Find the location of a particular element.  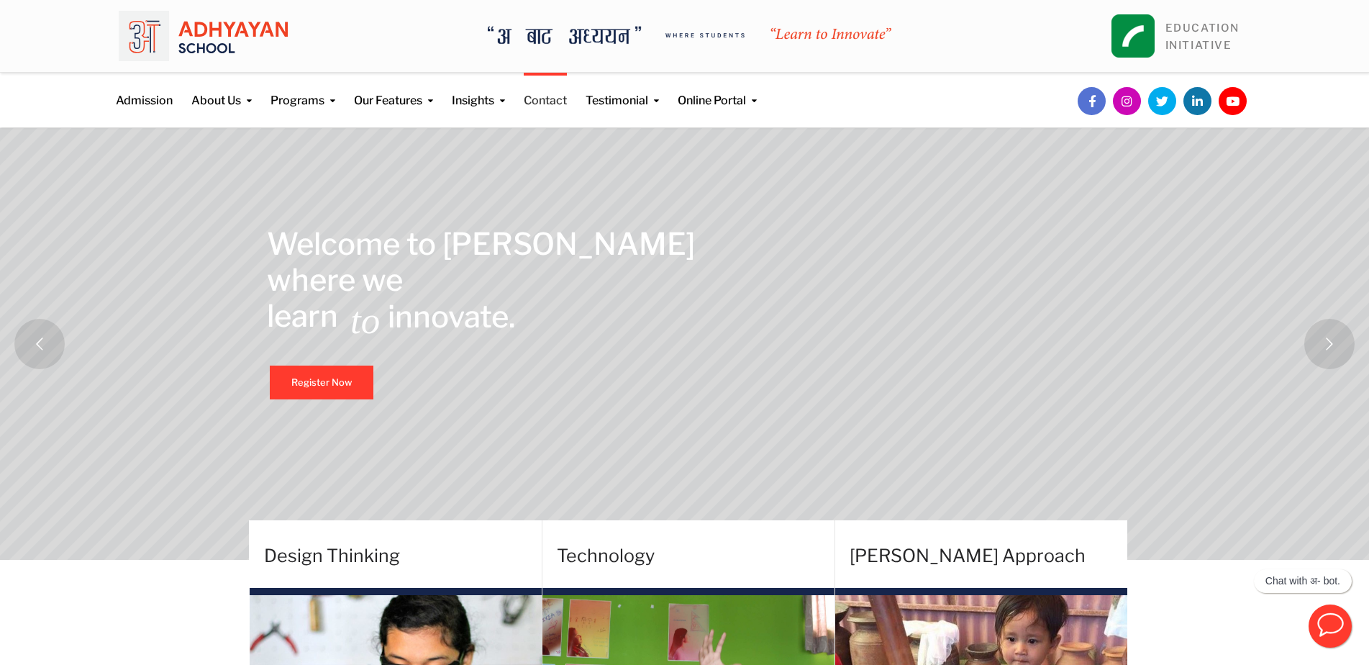

rs-layer: to is located at coordinates (365, 320).